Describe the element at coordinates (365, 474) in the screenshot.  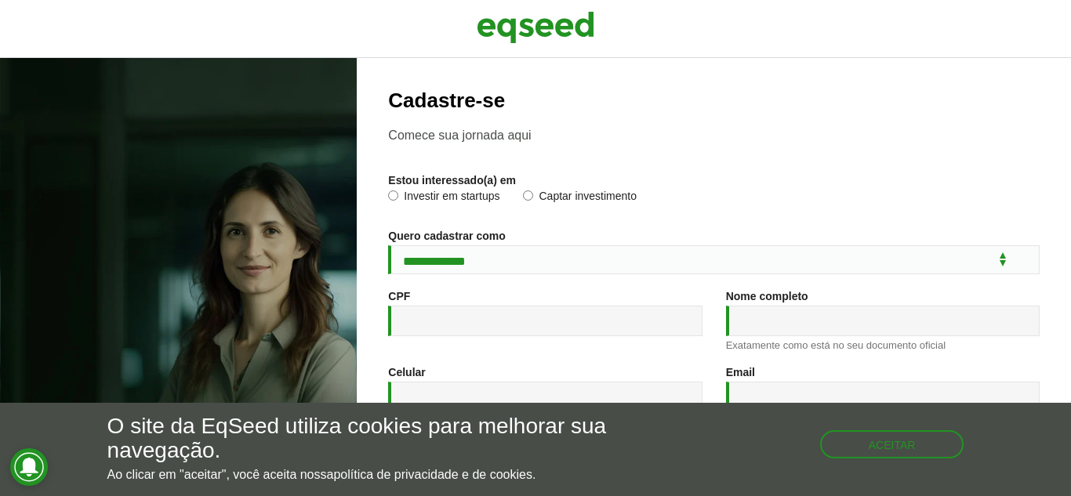
I see `p: Ao clicar em "aceitar", você aceita nossa .` at that location.